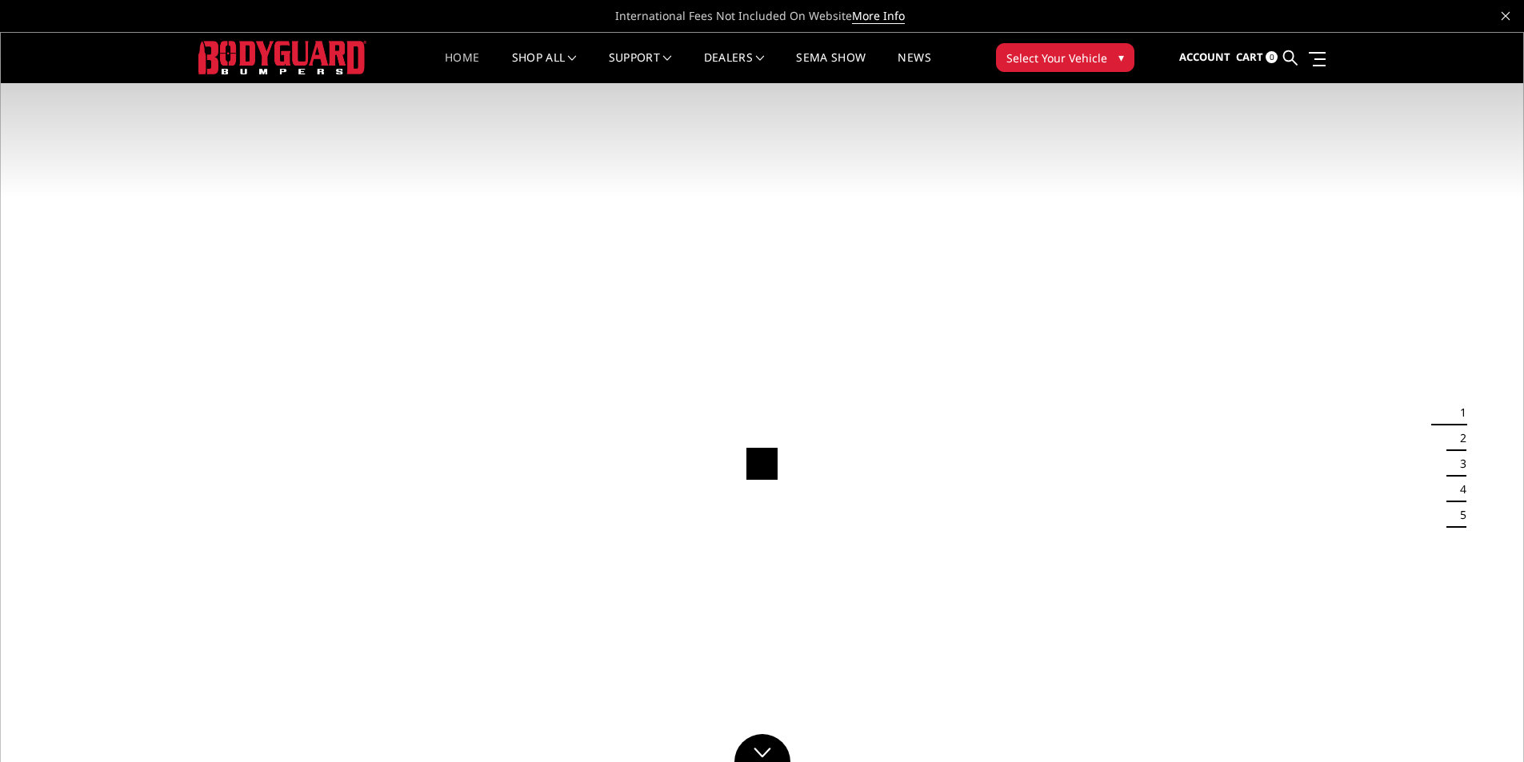  Describe the element at coordinates (734, 67) in the screenshot. I see `a: Dealers` at that location.